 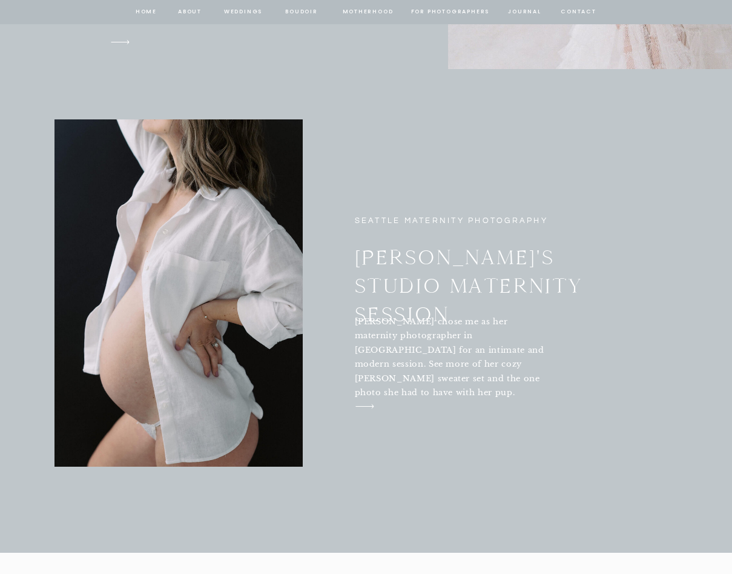 What do you see at coordinates (525, 12) in the screenshot?
I see `a: journal` at bounding box center [525, 12].